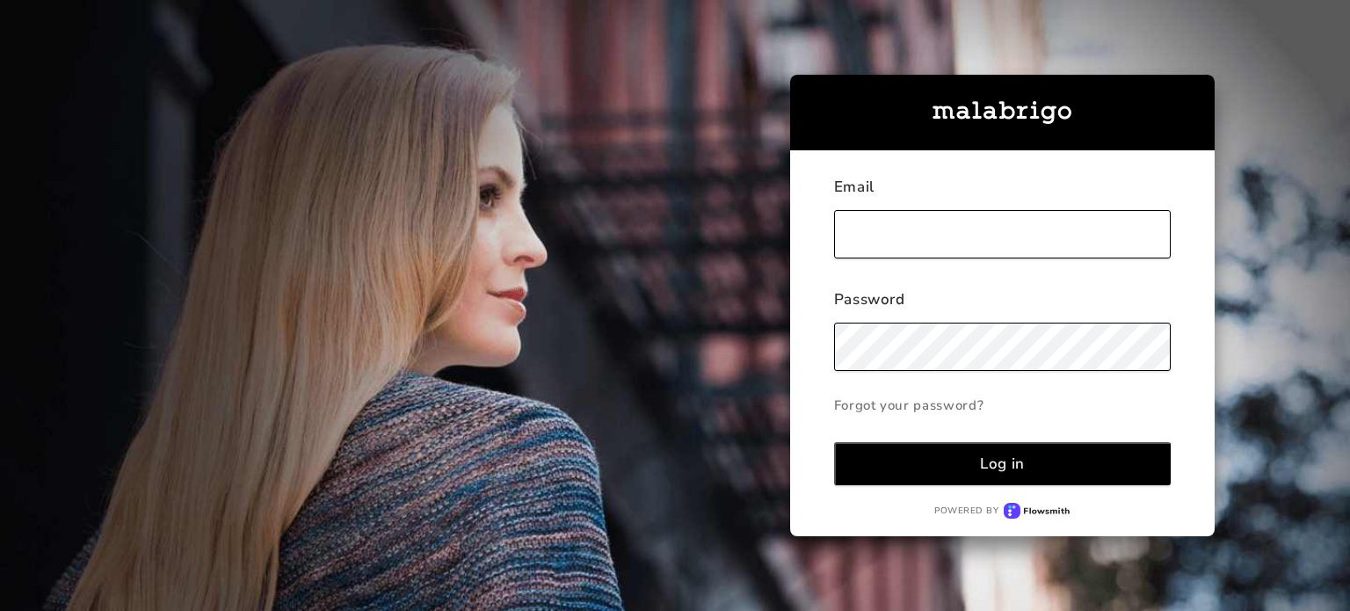 The width and height of the screenshot is (1350, 611). I want to click on button: Log in, so click(1003, 463).